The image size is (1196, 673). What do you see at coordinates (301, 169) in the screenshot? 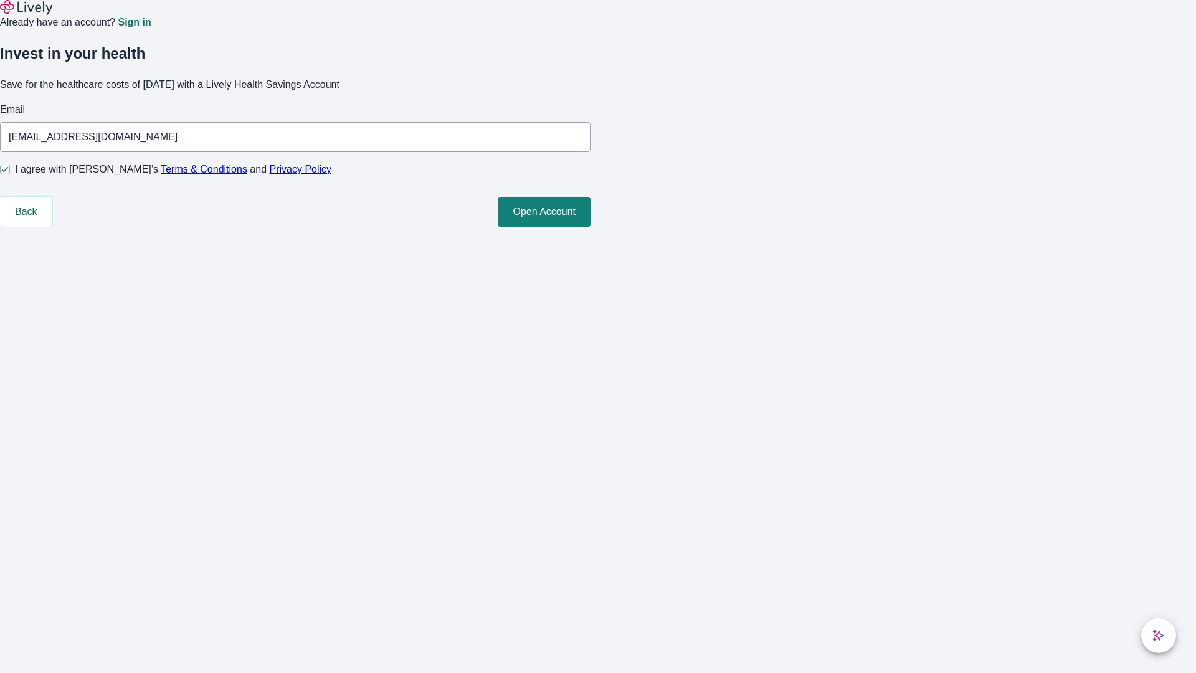
I see `a: Privacy Policy` at bounding box center [301, 169].